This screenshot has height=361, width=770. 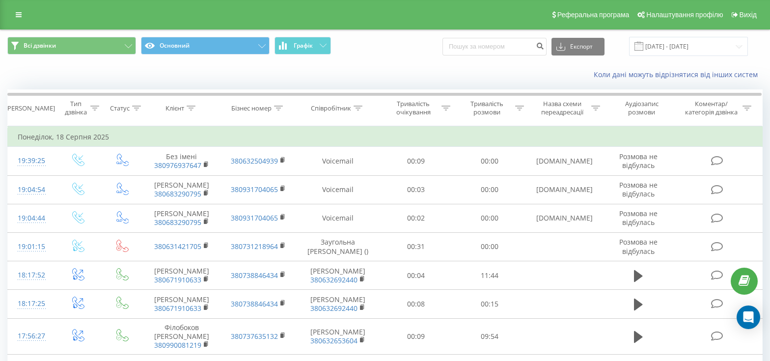 I want to click on div: Співробітник, so click(x=331, y=108).